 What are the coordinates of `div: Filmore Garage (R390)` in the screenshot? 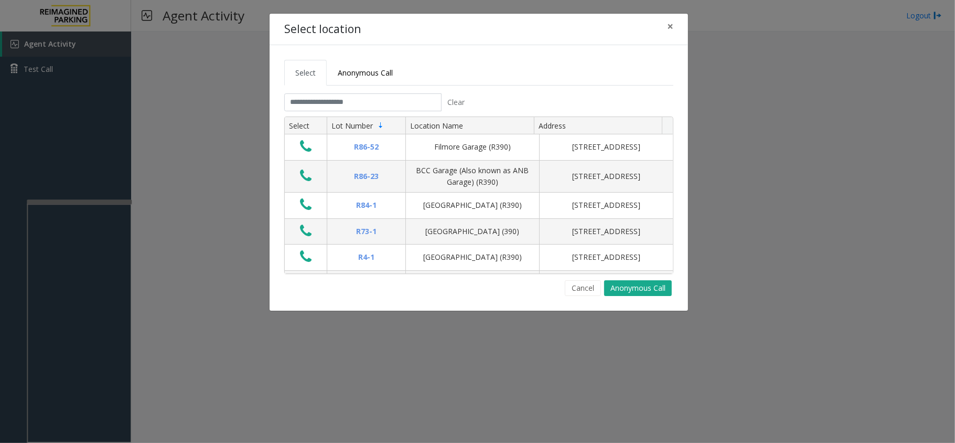 It's located at (473, 147).